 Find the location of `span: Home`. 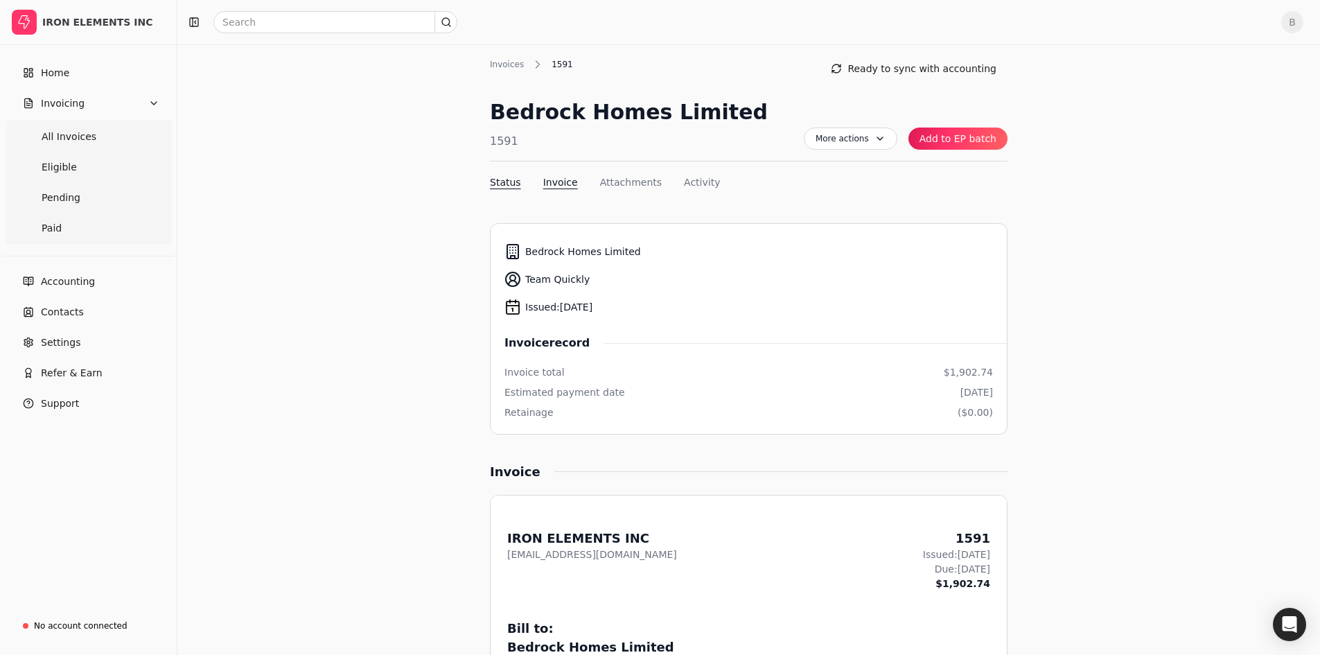

span: Home is located at coordinates (55, 73).